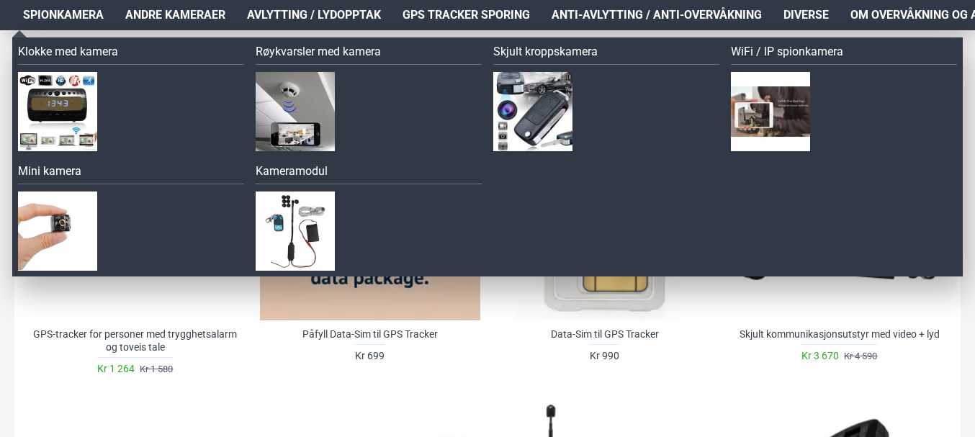 Image resolution: width=975 pixels, height=437 pixels. Describe the element at coordinates (844, 54) in the screenshot. I see `a: WiFi / IP spionkamera` at that location.